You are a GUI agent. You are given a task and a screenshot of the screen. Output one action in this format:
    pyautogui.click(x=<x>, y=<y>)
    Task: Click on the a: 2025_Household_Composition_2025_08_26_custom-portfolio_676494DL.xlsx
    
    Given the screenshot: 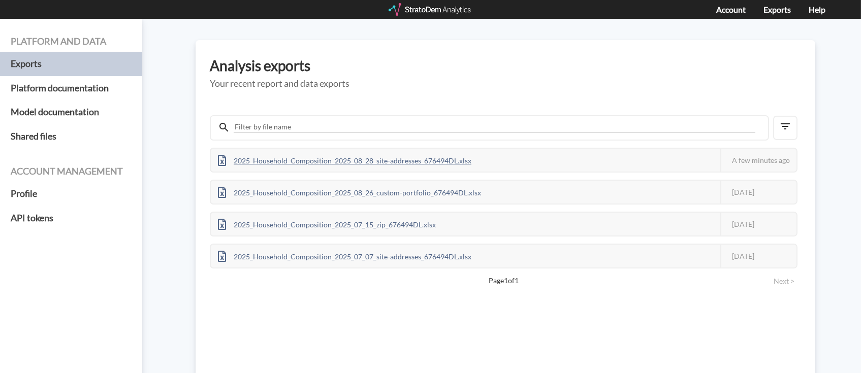 What is the action you would take?
    pyautogui.click(x=349, y=191)
    